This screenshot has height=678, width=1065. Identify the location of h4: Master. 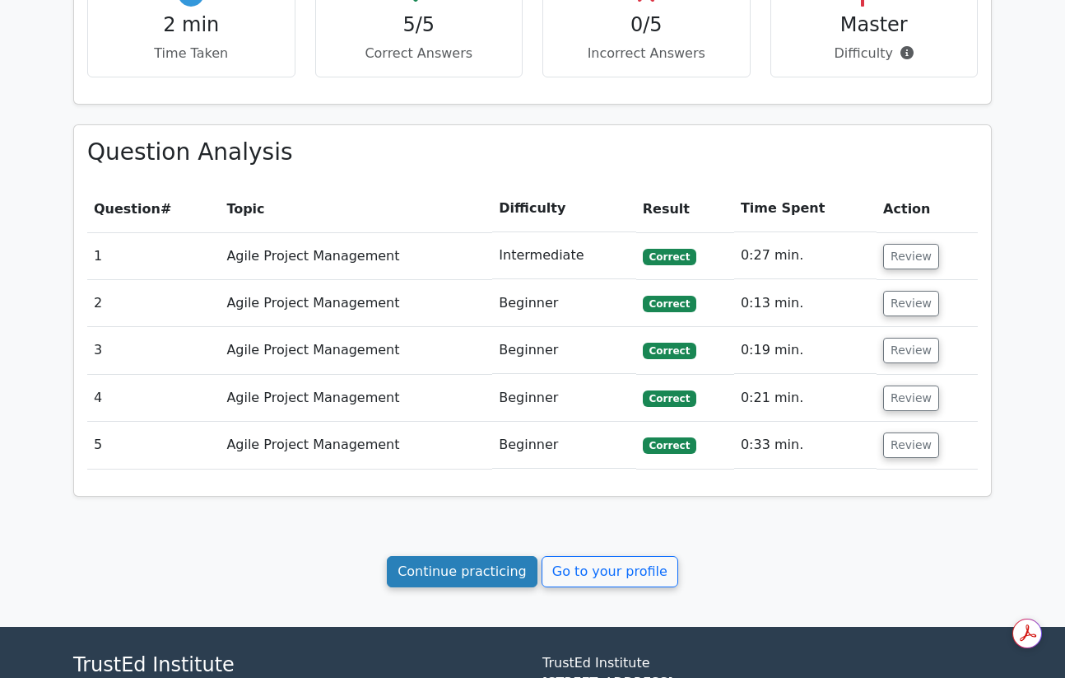
(874, 25).